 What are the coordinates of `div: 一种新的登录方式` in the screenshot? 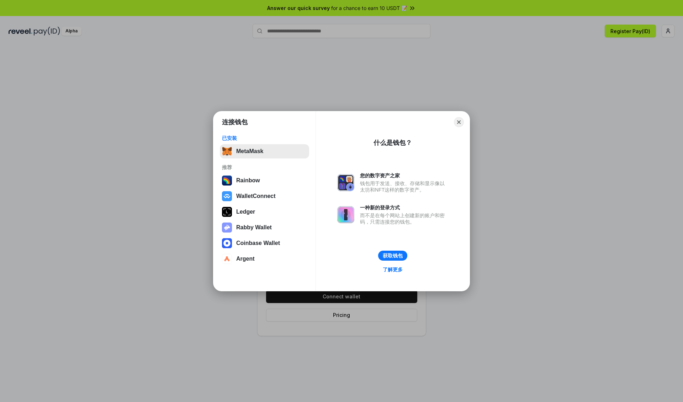 It's located at (404, 207).